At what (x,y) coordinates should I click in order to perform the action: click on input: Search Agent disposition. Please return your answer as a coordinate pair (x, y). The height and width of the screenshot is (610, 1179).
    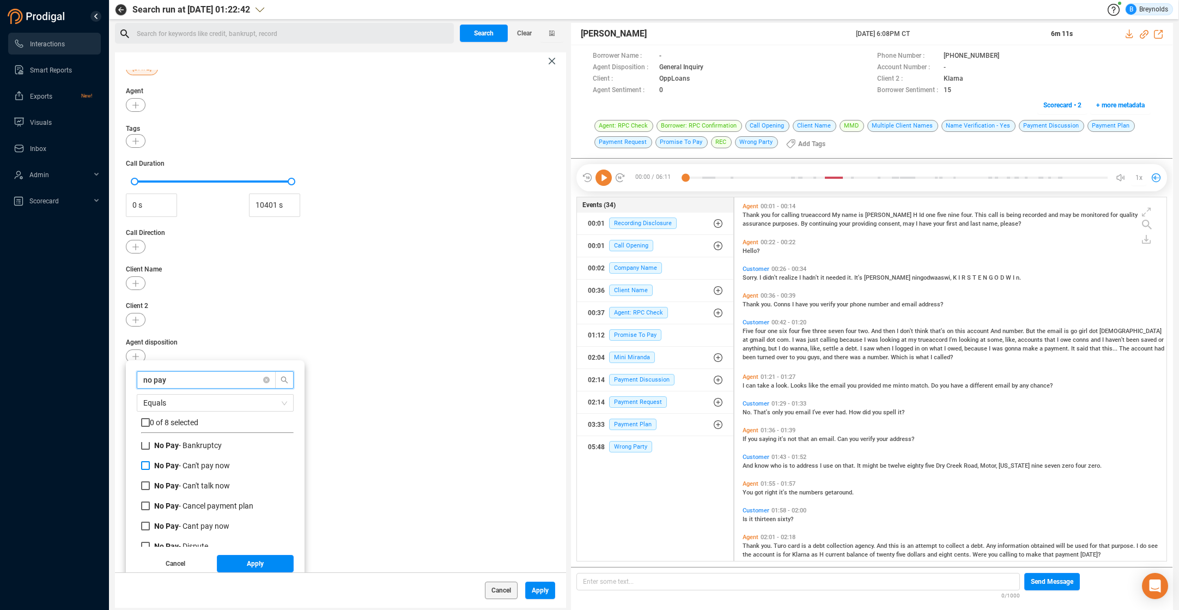
    Looking at the image, I should click on (201, 380).